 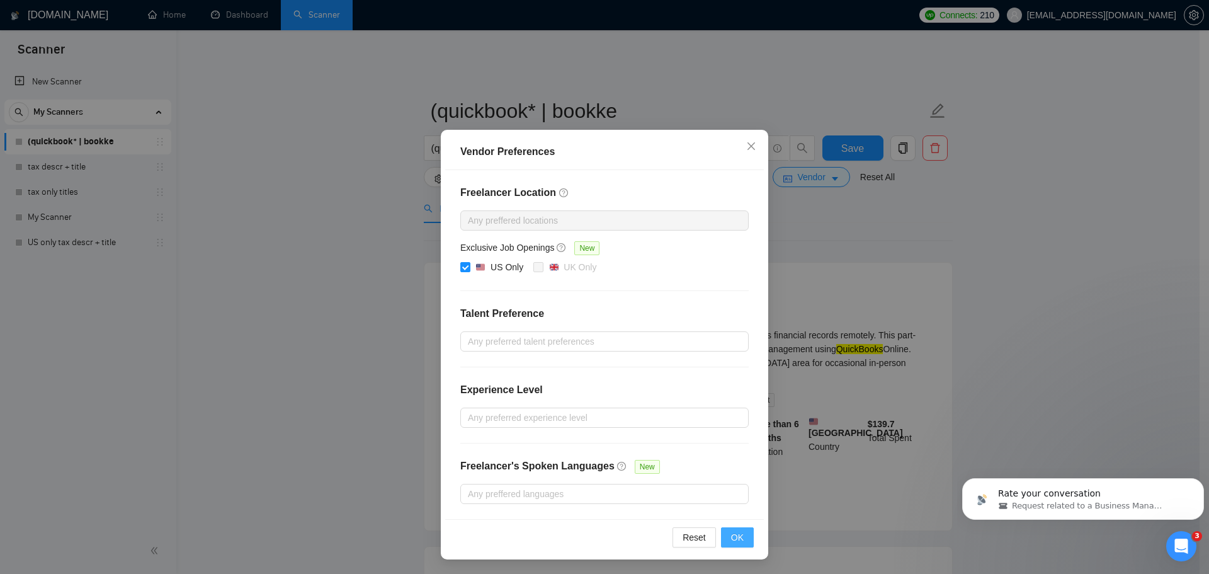 I want to click on span: OK, so click(x=737, y=537).